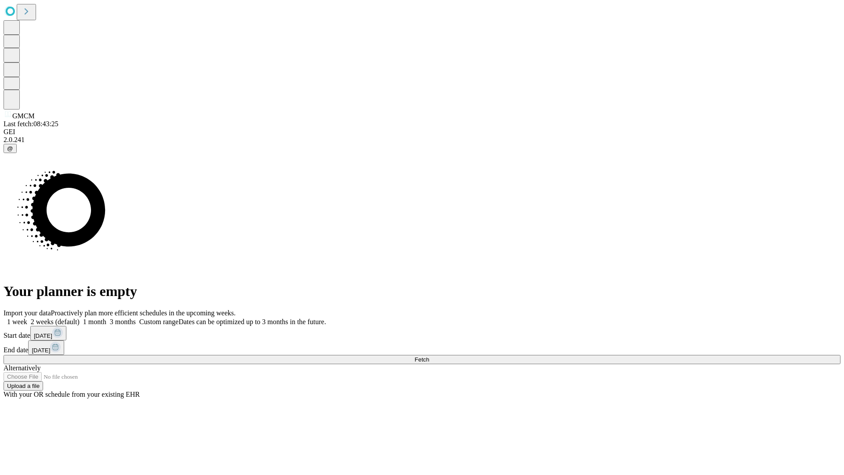 The width and height of the screenshot is (844, 475). Describe the element at coordinates (422, 347) in the screenshot. I see `div: End date` at that location.